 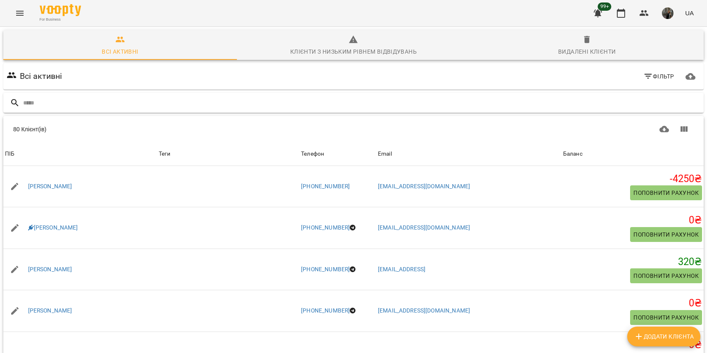 I want to click on img: 331913643cd58b990721623a0d187df0.png, so click(x=668, y=13).